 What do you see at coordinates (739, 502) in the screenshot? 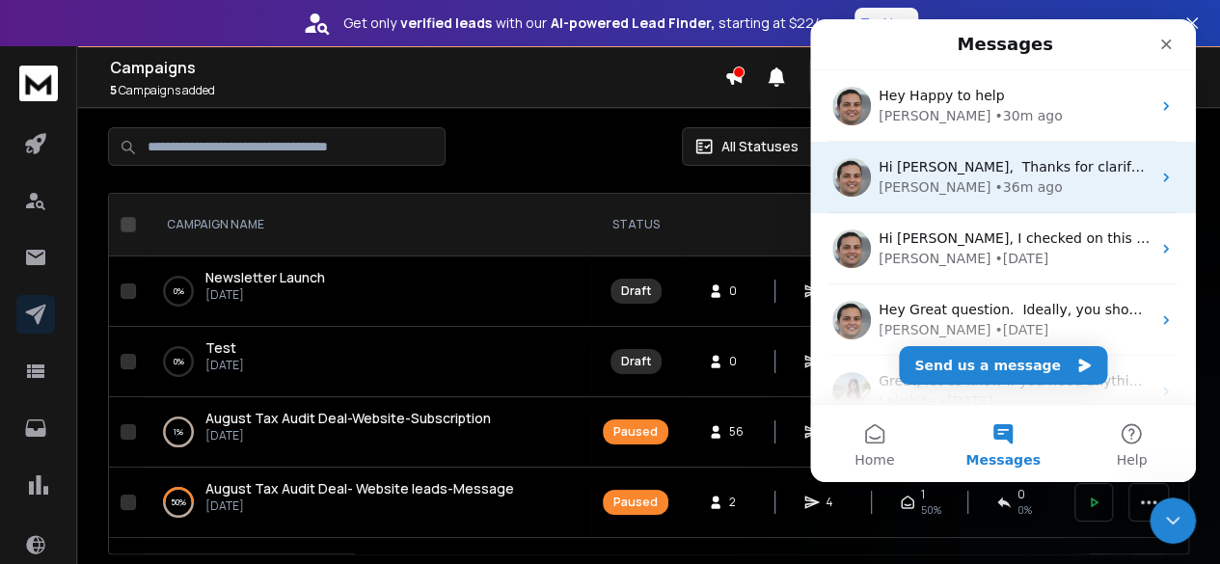
I see `span: 2` at bounding box center [739, 502].